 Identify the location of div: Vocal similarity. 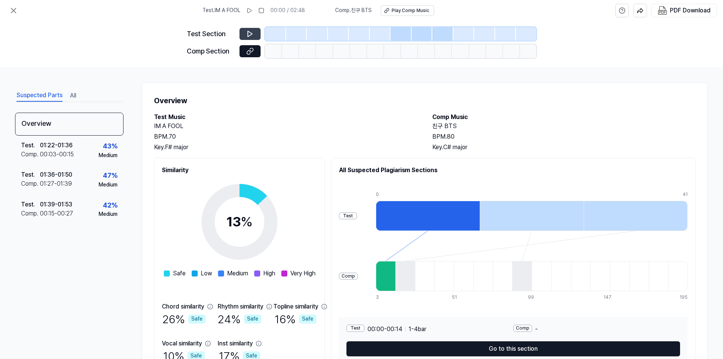
(182, 344).